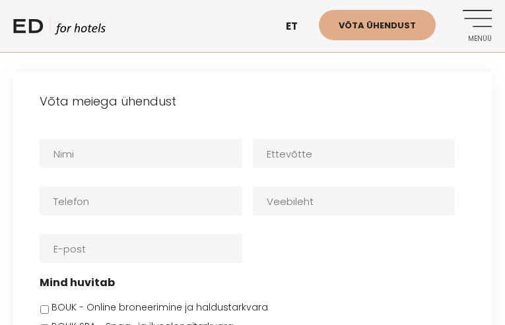 This screenshot has width=505, height=325. Describe the element at coordinates (141, 249) in the screenshot. I see `input: E-post` at that location.